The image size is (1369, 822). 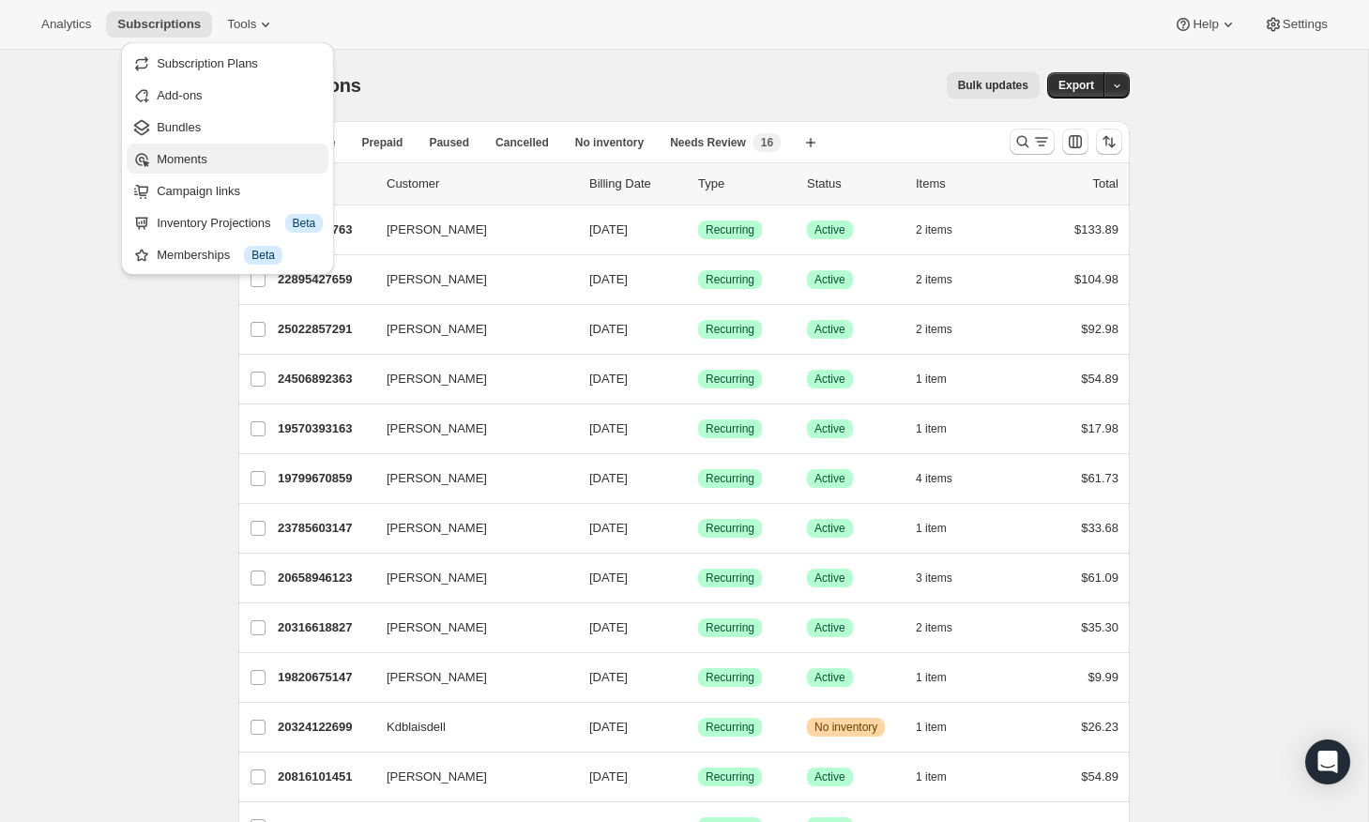 I want to click on span: Needs Review, so click(x=708, y=143).